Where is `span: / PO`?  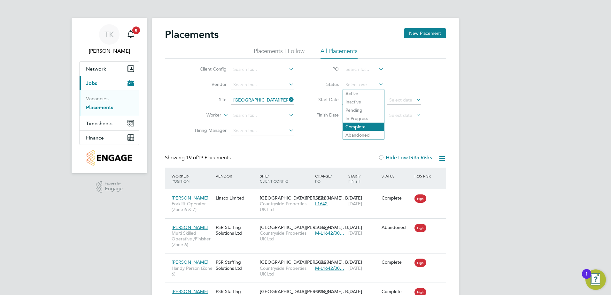 span: / PO is located at coordinates (323, 179).